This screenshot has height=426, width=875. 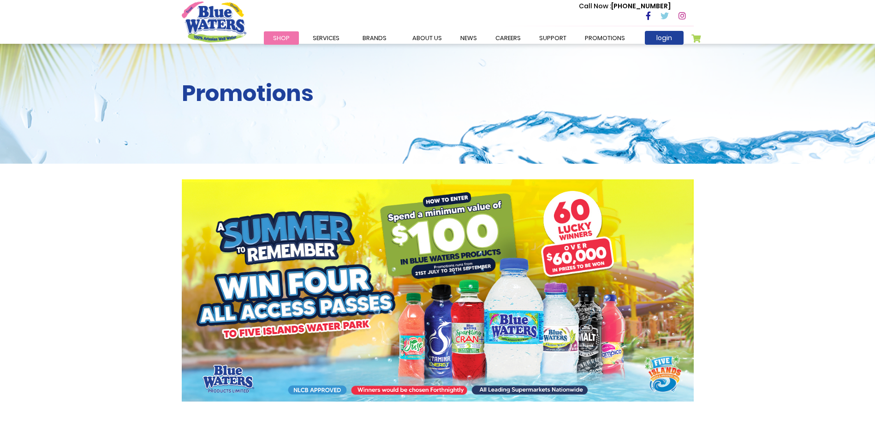 What do you see at coordinates (469, 38) in the screenshot?
I see `a: News` at bounding box center [469, 38].